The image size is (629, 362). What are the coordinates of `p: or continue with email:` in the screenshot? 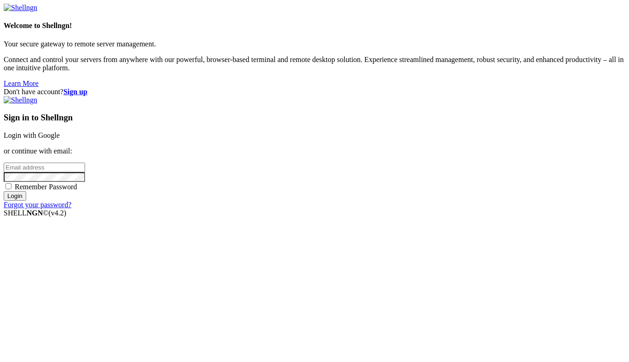 It's located at (314, 151).